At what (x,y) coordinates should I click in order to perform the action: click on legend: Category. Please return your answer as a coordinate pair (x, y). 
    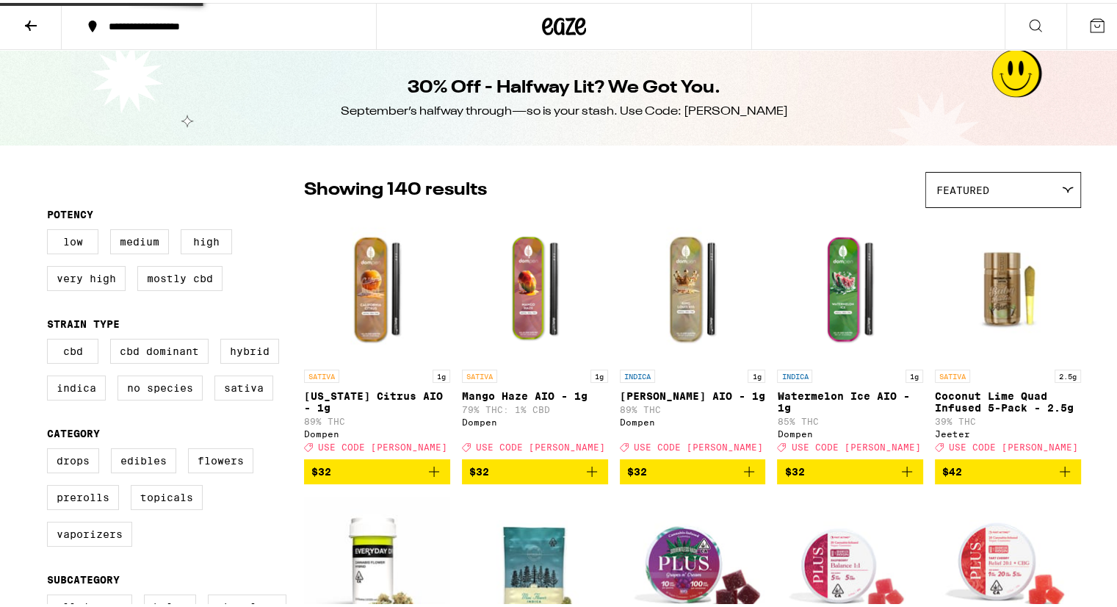
    Looking at the image, I should click on (73, 430).